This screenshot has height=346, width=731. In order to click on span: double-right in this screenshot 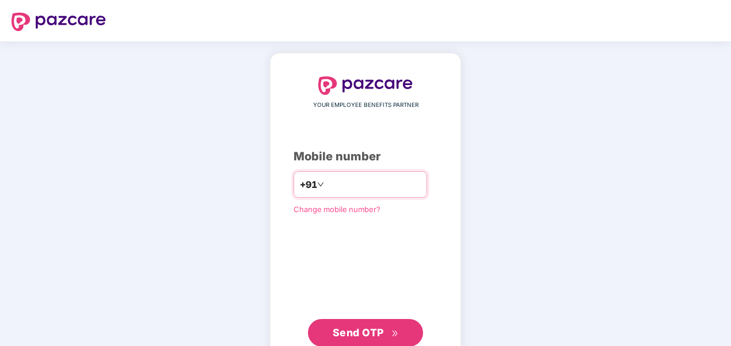, I will do `click(395, 334)`.